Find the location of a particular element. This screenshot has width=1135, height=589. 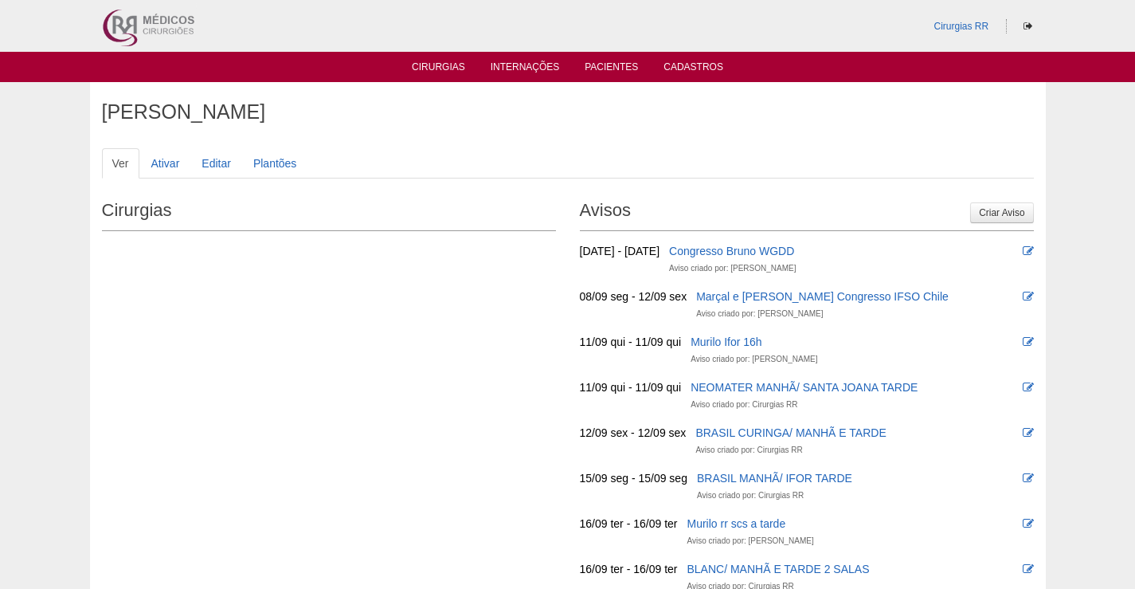

a: Ativar is located at coordinates (166, 163).